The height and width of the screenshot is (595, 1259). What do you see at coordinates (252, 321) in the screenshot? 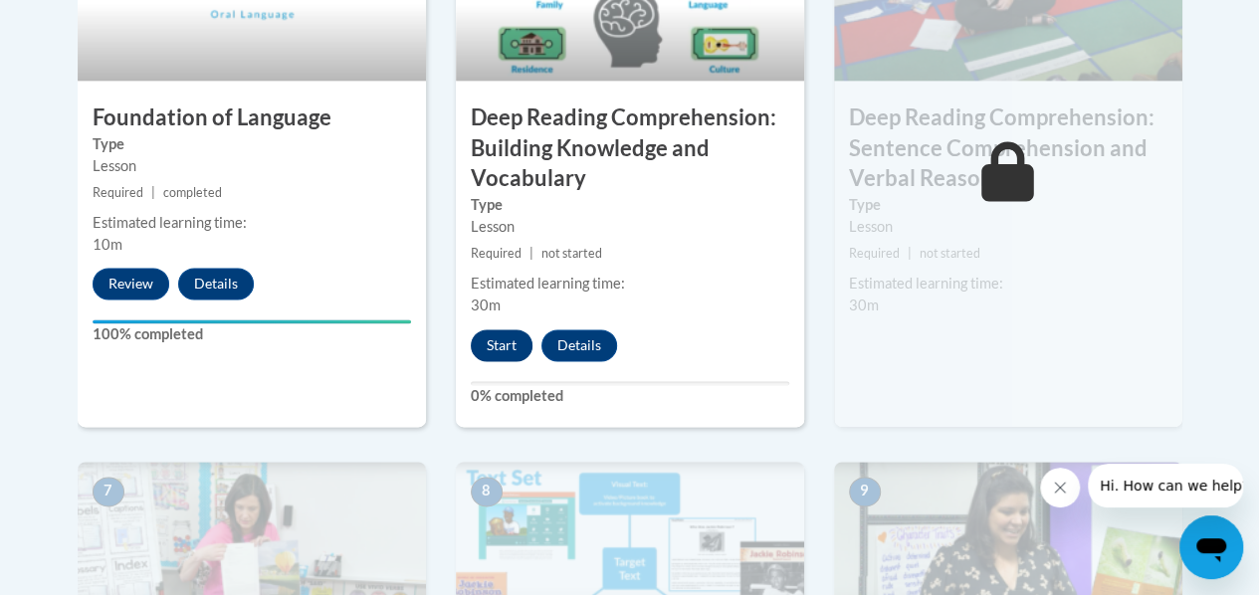
I see `div: Your progress` at bounding box center [252, 321].